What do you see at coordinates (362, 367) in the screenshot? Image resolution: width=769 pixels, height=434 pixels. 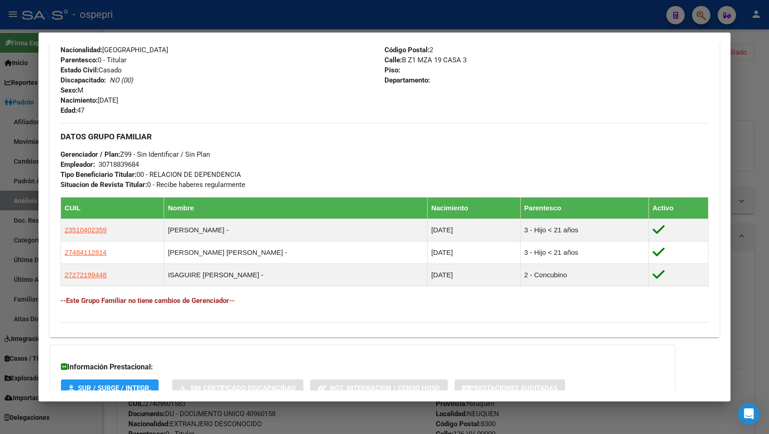 I see `h3: Información Prestacional:` at bounding box center [362, 367].